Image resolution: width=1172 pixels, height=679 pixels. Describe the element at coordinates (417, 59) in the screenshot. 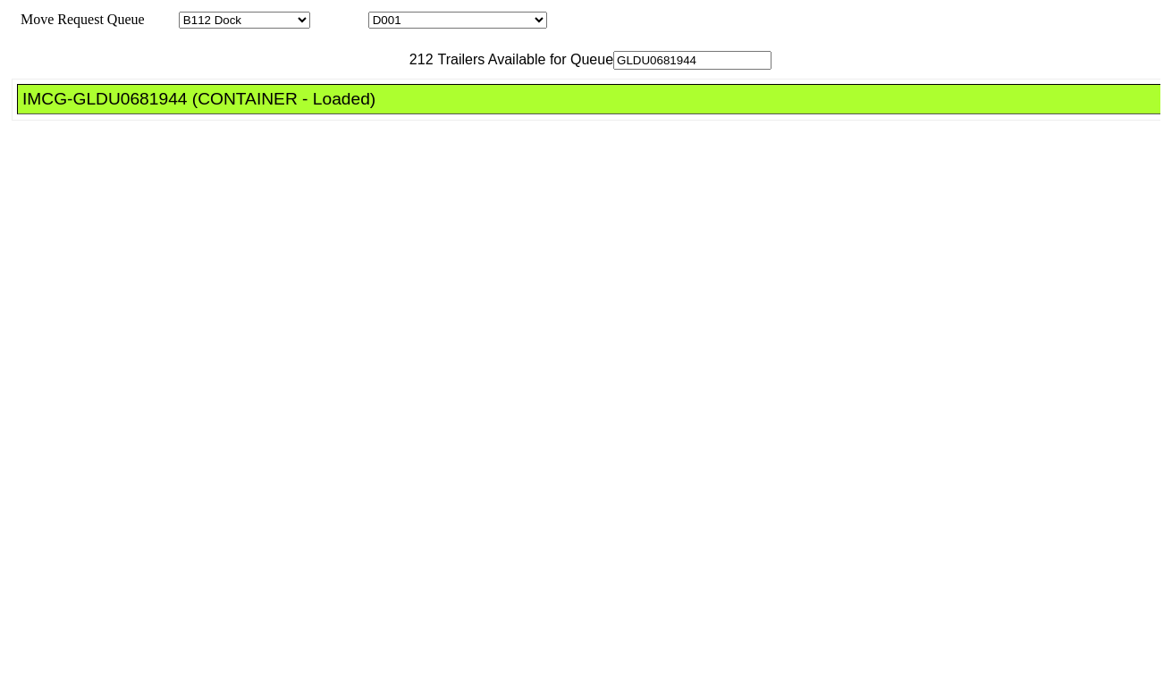

I see `span: 212` at that location.